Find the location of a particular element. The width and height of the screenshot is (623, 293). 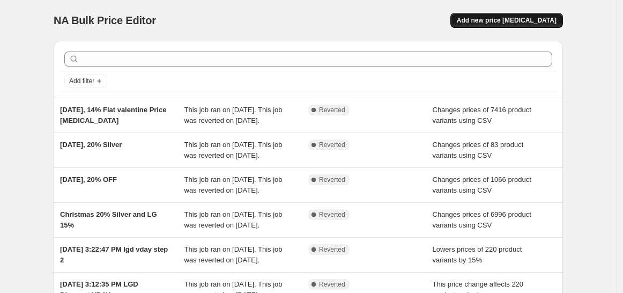

span: Changes prices of 7416 product variants using CSV is located at coordinates (482, 115).